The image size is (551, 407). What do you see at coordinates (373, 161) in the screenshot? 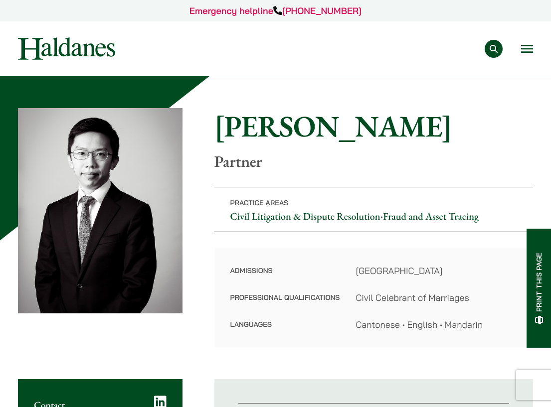
I see `p: Partner` at bounding box center [373, 161].